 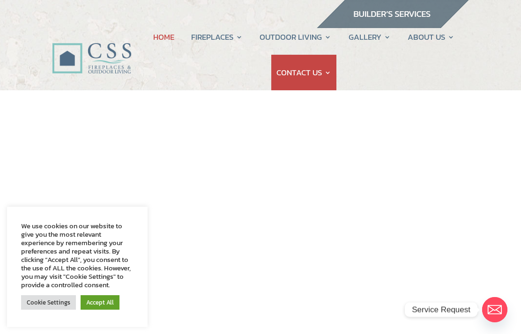 What do you see at coordinates (392, 25) in the screenshot?
I see `a: builder services construction supply` at bounding box center [392, 25].